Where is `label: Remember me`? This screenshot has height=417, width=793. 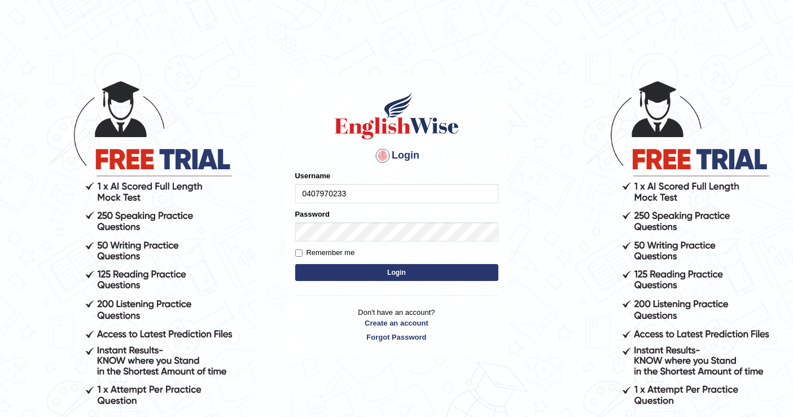 label: Remember me is located at coordinates (325, 253).